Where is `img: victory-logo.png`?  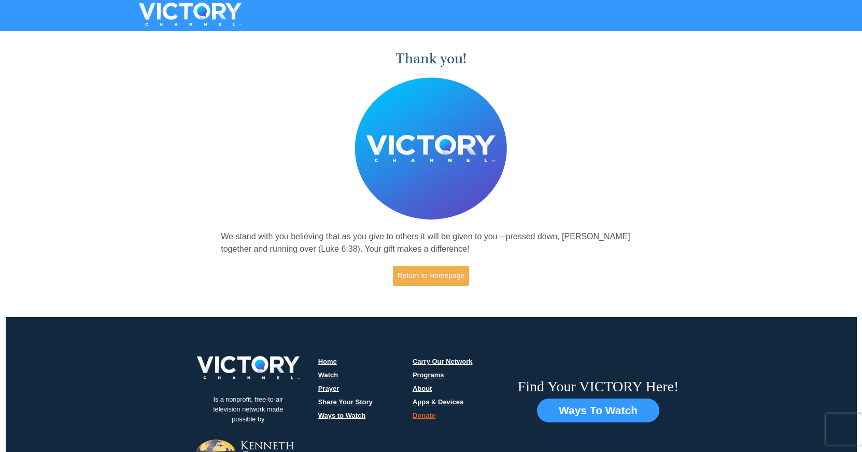 img: victory-logo.png is located at coordinates (248, 367).